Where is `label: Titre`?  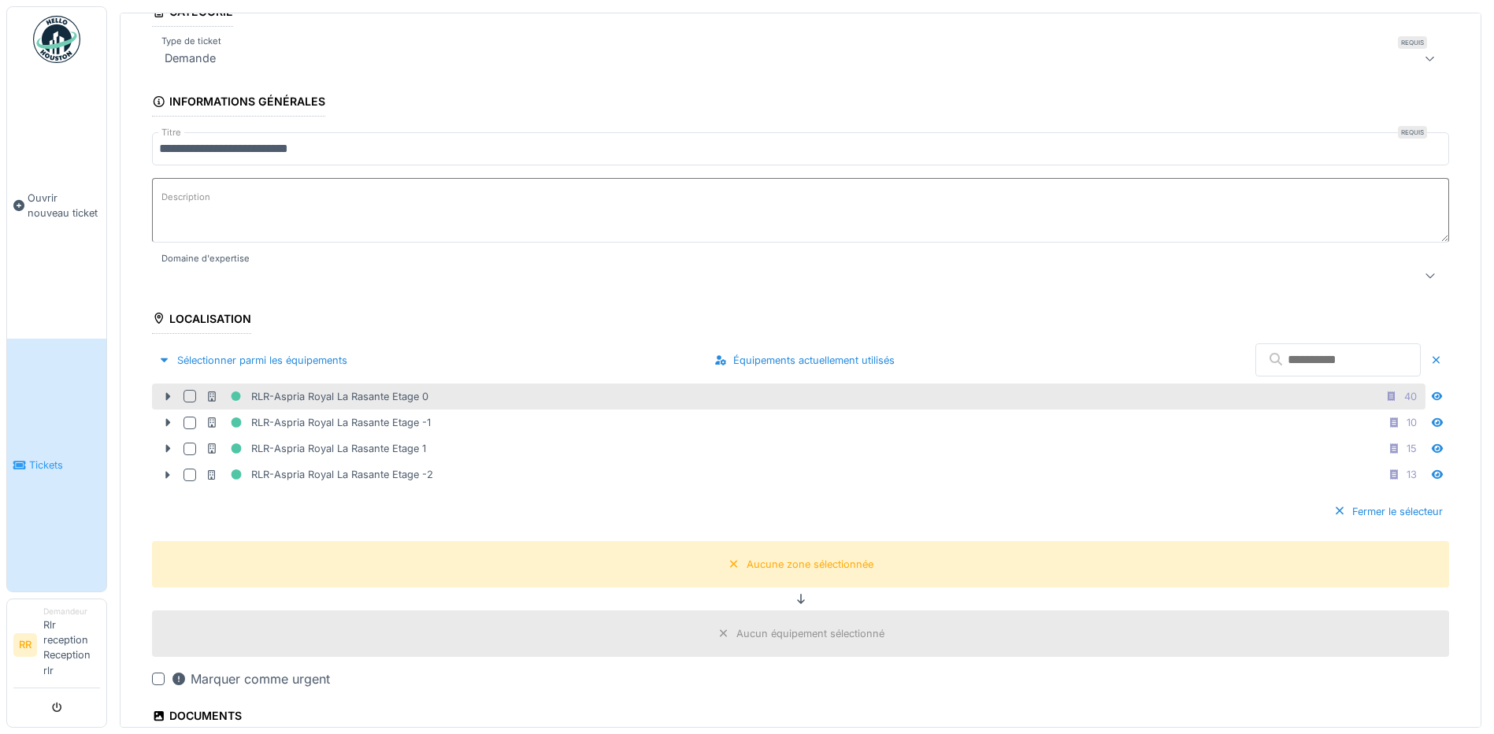
label: Titre is located at coordinates (171, 132).